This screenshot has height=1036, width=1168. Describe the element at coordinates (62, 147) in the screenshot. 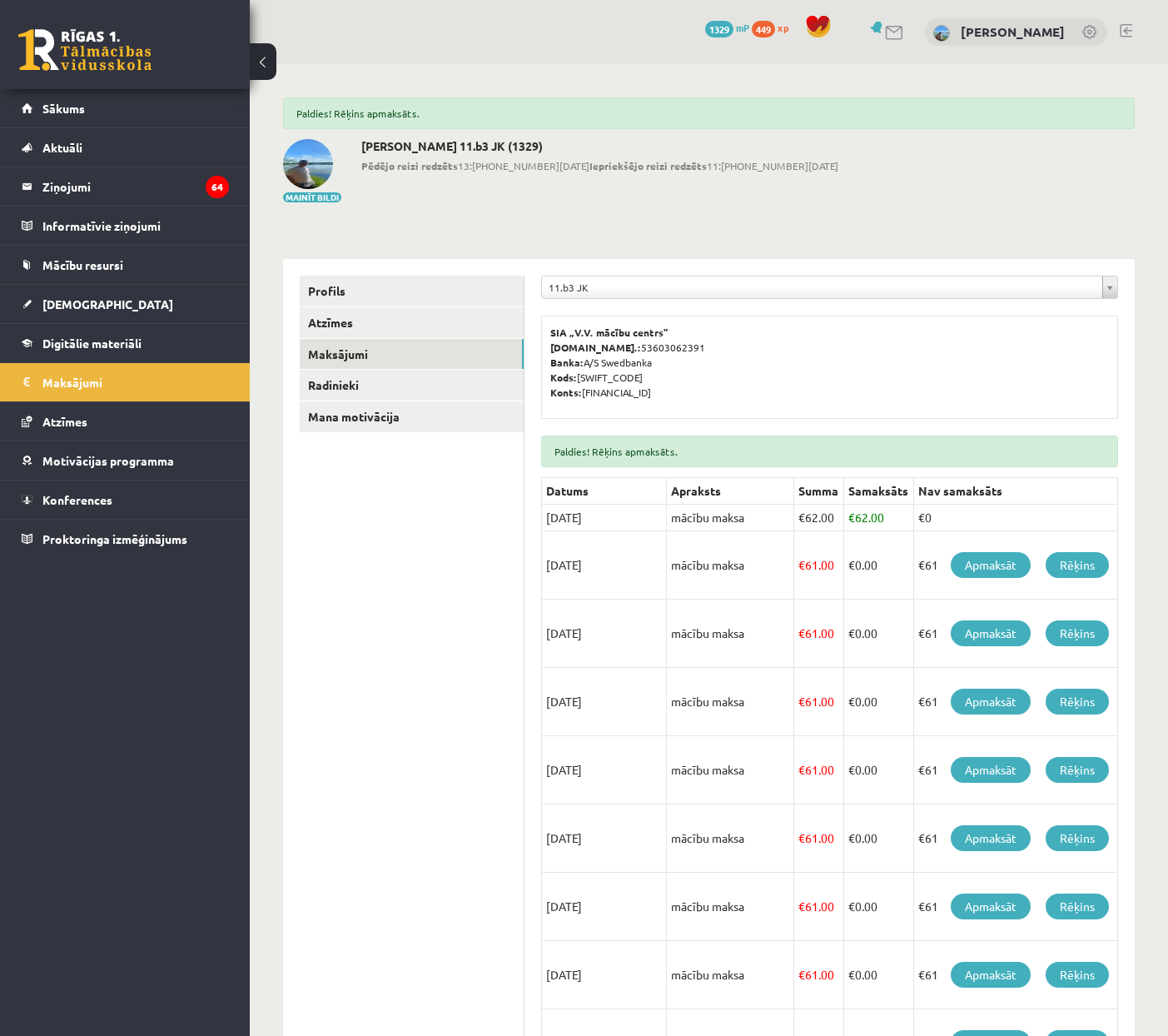

I see `span: Aktuāli` at that location.